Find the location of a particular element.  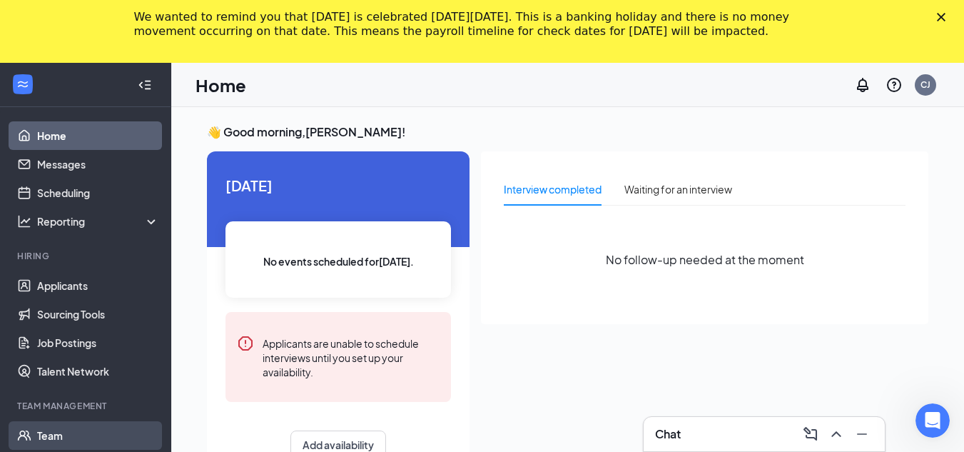

svg: Error is located at coordinates (245, 343).